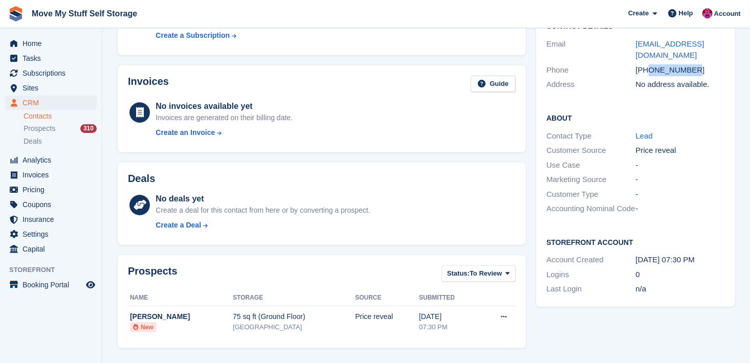 Image resolution: width=750 pixels, height=363 pixels. Describe the element at coordinates (591, 84) in the screenshot. I see `div: Address` at that location.